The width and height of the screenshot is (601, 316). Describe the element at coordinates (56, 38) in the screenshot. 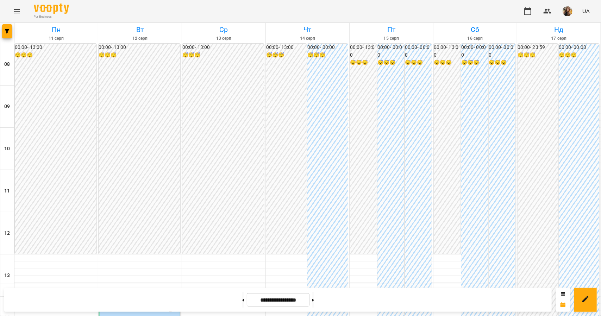

I see `h6: 11 серп` at that location.